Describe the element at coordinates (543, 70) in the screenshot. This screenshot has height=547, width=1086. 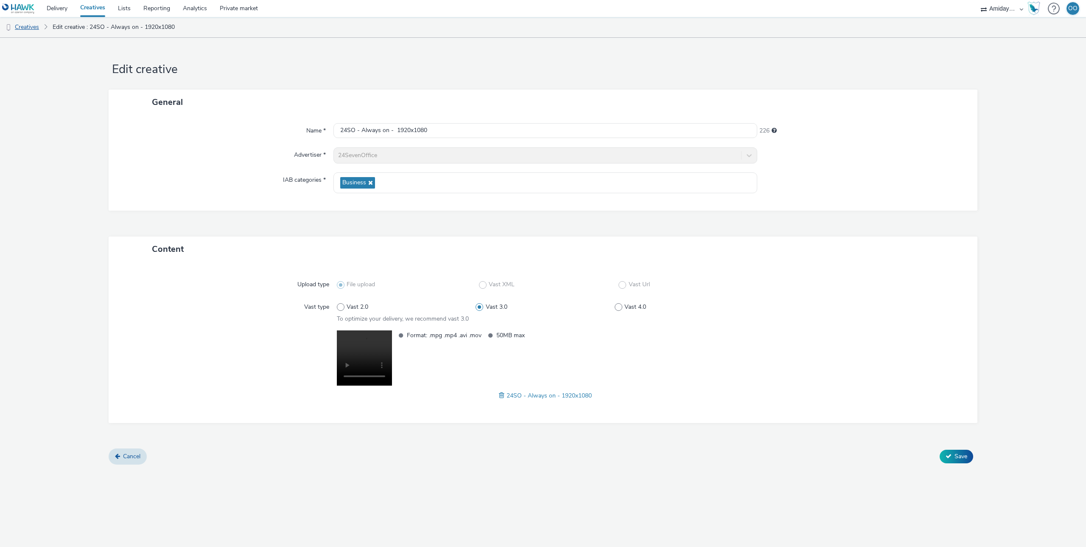
I see `h1: Edit creative` at that location.